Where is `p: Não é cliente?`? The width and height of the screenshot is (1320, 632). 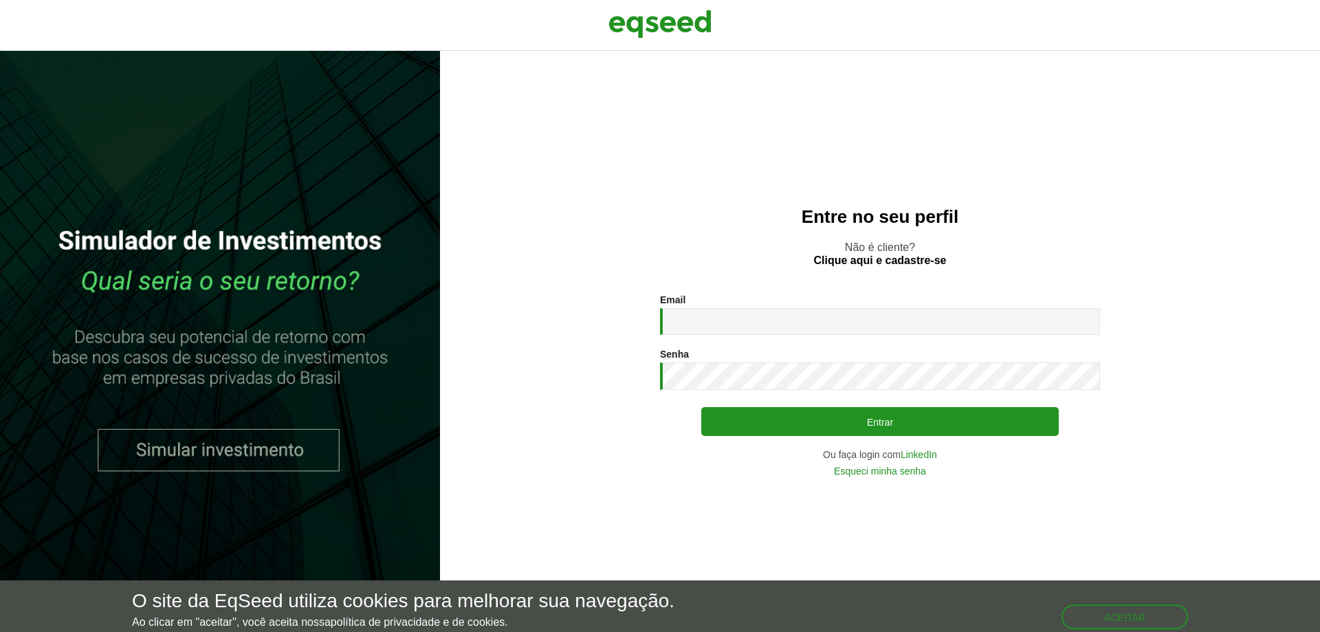
p: Não é cliente? is located at coordinates (880, 254).